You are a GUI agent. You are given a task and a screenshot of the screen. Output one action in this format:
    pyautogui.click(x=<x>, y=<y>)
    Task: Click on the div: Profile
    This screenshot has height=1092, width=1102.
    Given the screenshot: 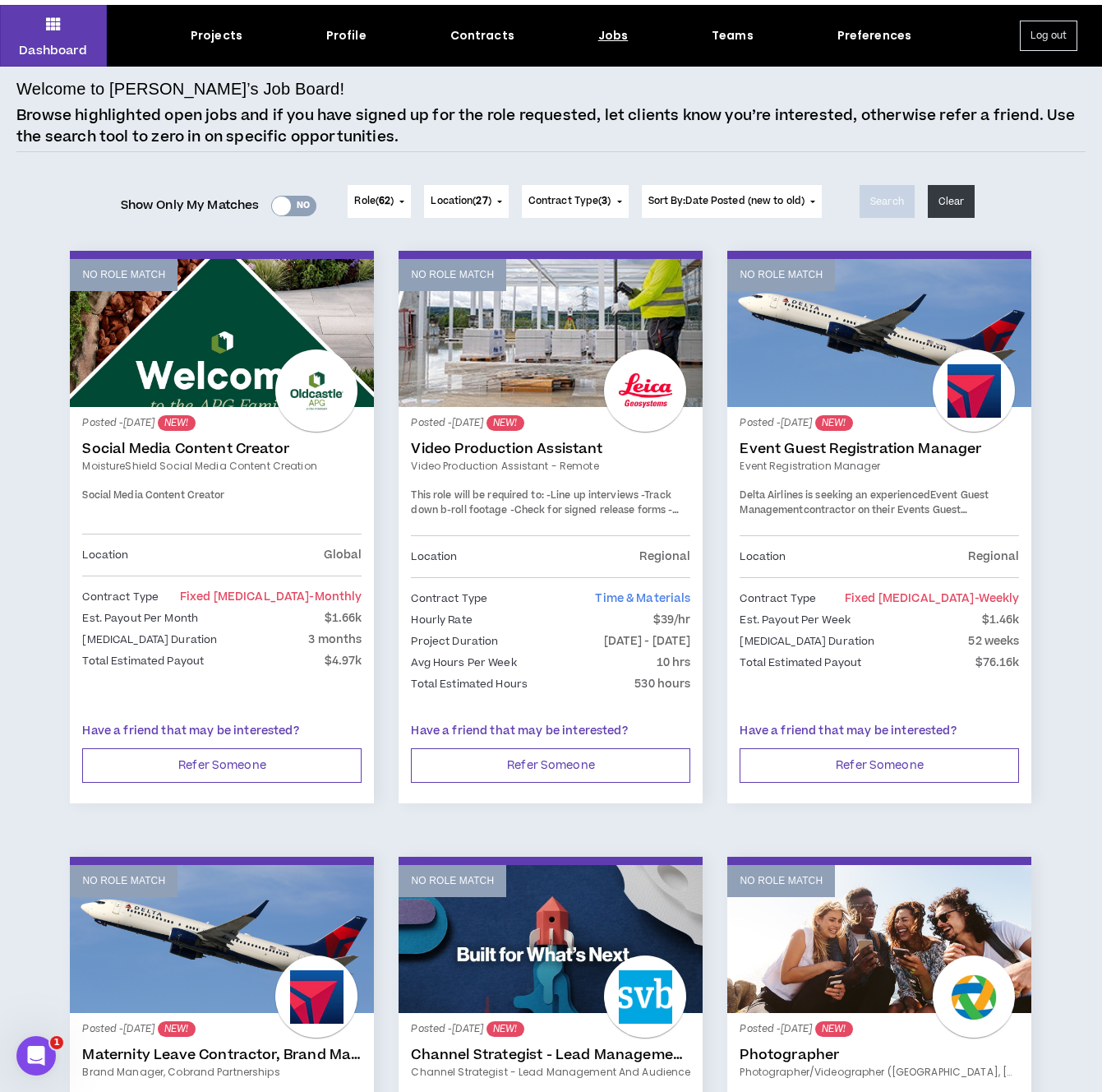 What is the action you would take?
    pyautogui.click(x=346, y=35)
    